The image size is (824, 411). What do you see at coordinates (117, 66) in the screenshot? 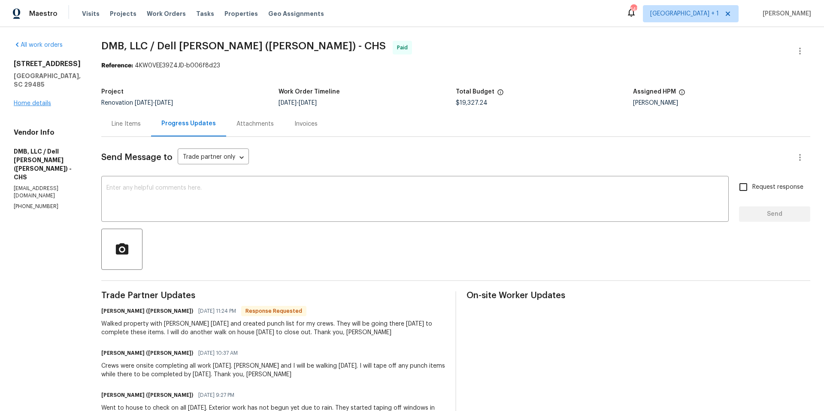
I see `b: Reference:` at bounding box center [117, 66].